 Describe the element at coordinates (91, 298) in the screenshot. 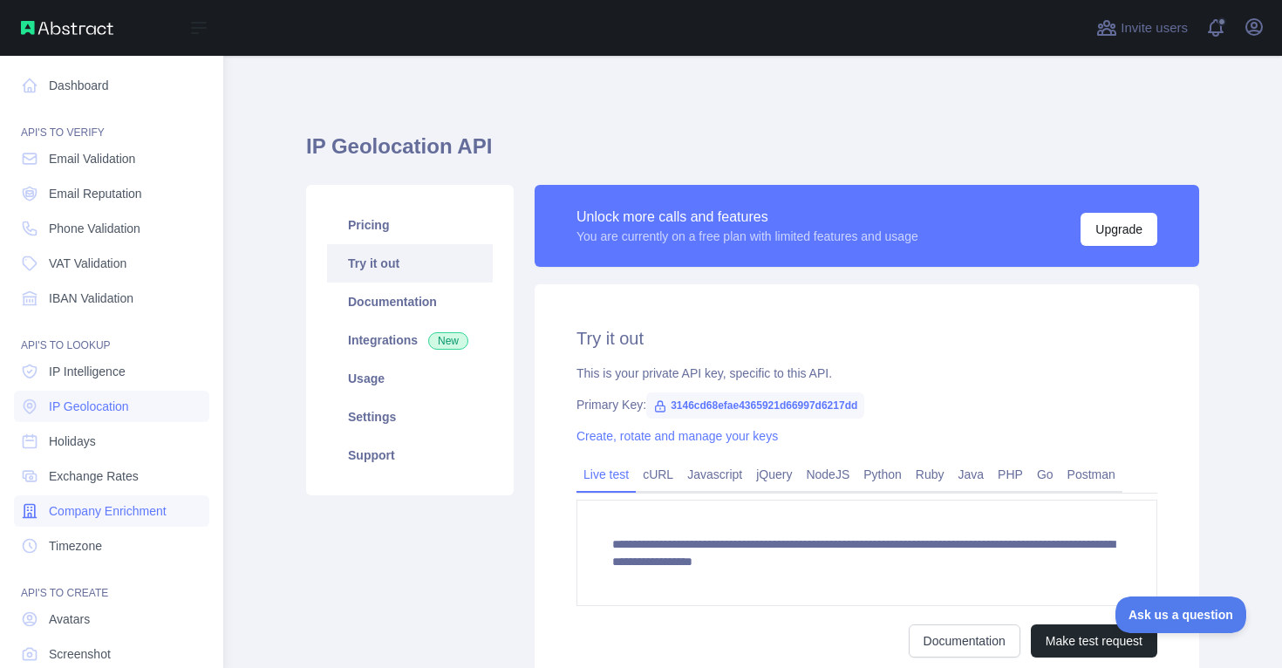

I see `span: IBAN Validation` at that location.